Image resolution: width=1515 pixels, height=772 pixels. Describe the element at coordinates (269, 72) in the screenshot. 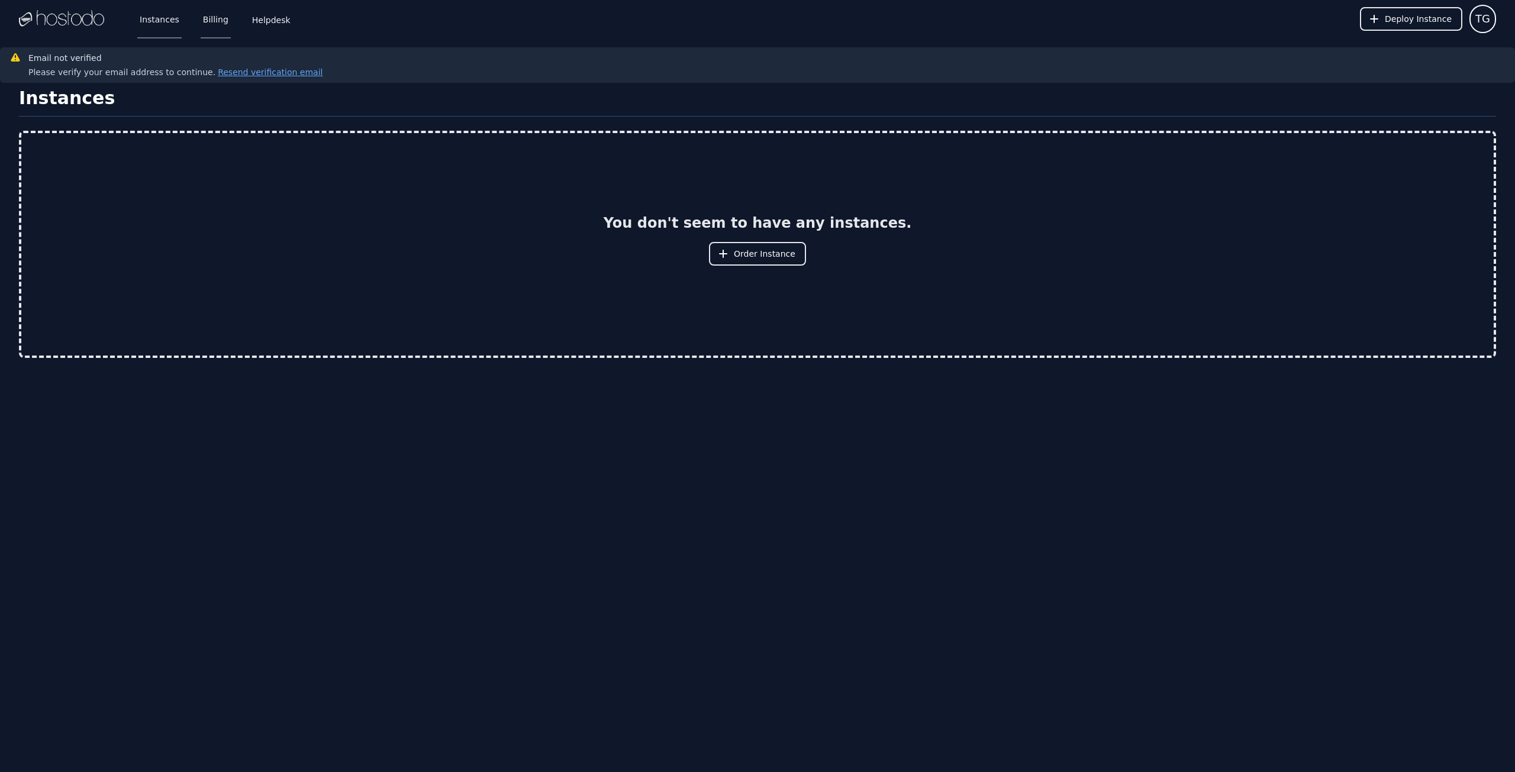

I see `button: Resend verification email` at that location.